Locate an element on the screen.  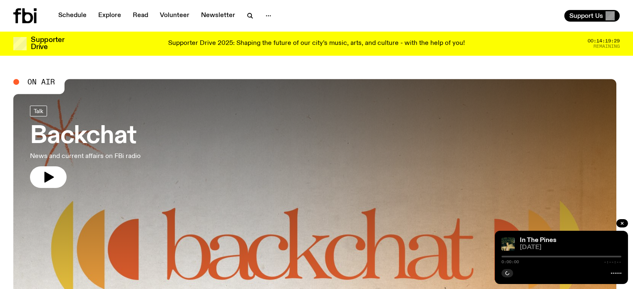
h3: Backchat is located at coordinates (85, 136).